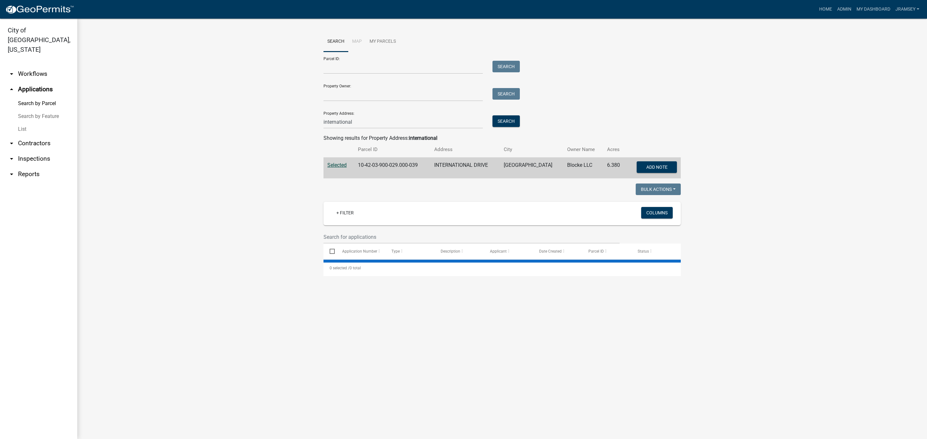  I want to click on a: Home, so click(825, 9).